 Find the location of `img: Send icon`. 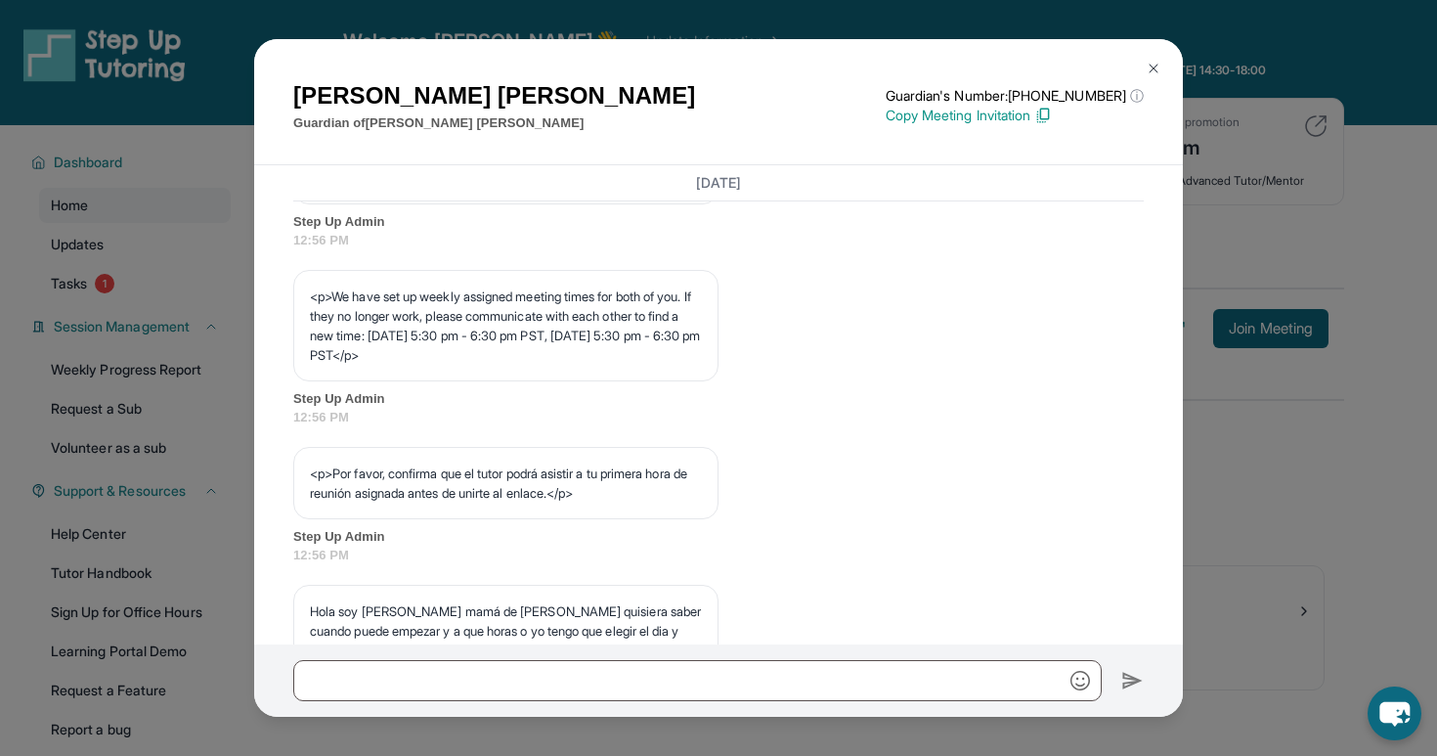

img: Send icon is located at coordinates (1132, 680).